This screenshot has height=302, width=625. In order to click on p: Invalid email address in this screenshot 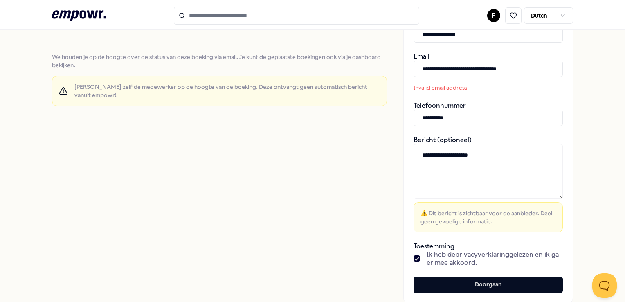, I will do `click(469, 87)`.